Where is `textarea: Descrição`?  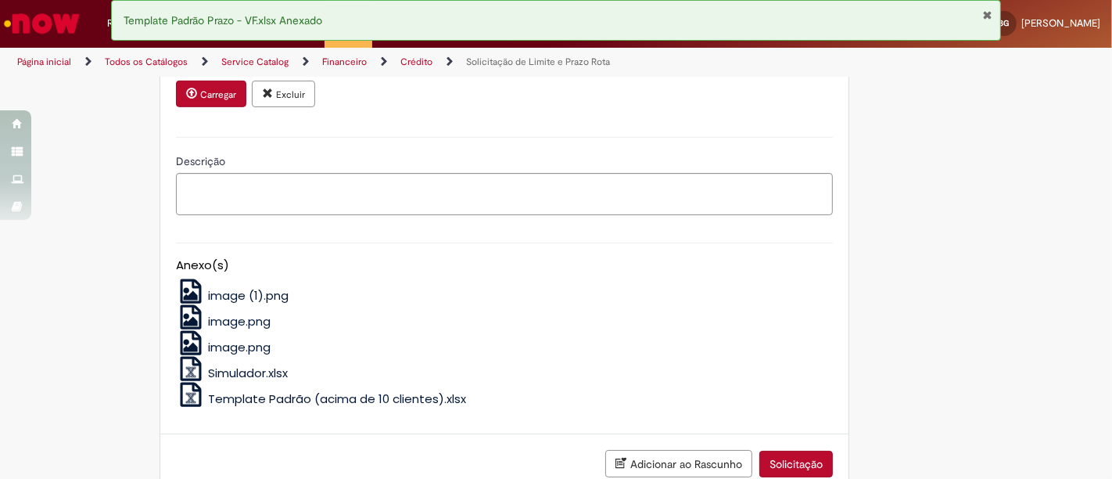 textarea: Descrição is located at coordinates (504, 193).